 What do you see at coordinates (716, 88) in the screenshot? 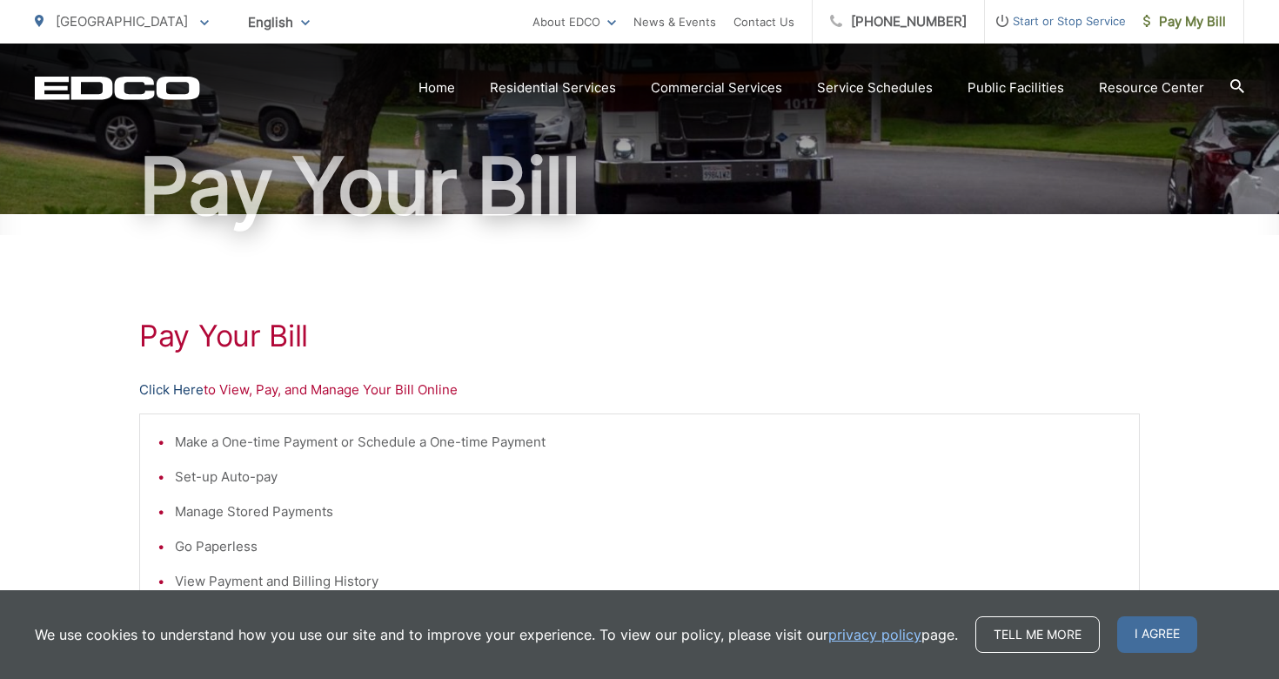
I see `a: Commercial Services` at bounding box center [716, 88].